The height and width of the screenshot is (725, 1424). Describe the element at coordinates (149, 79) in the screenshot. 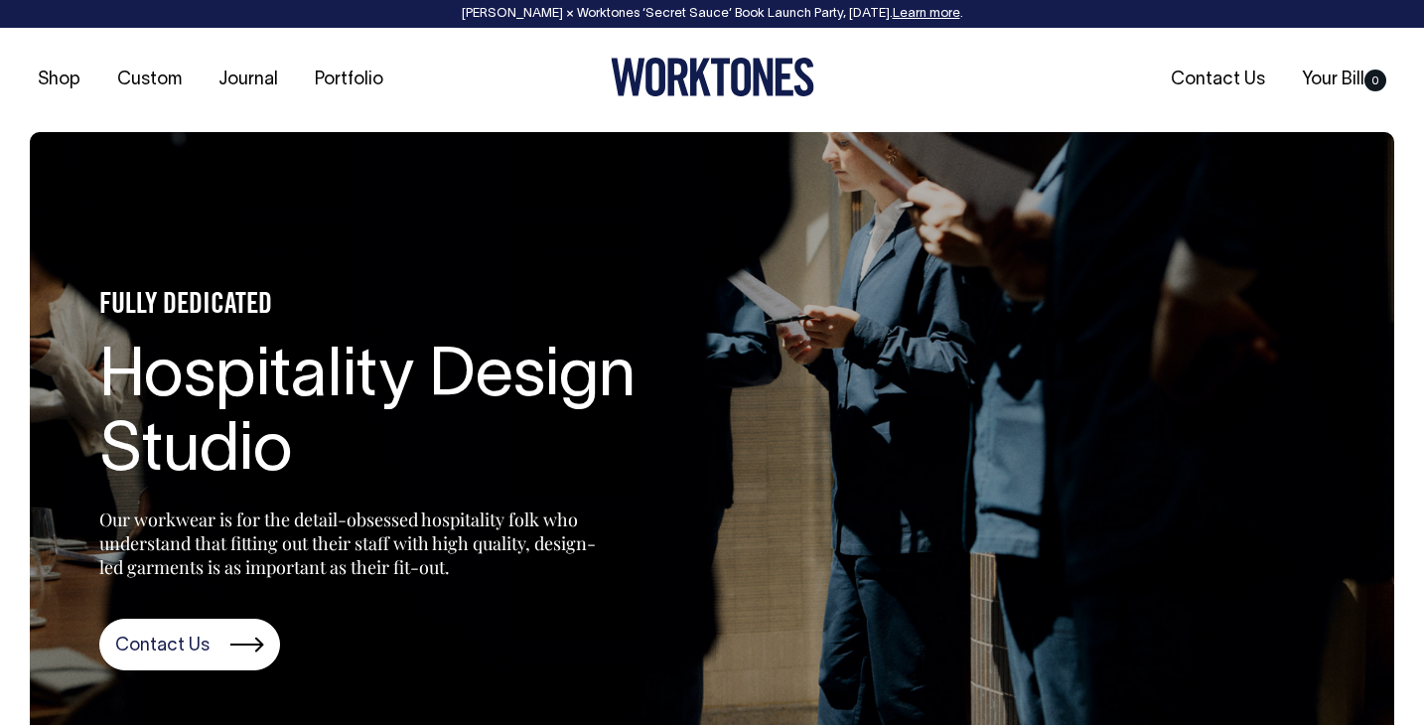

I see `a: Custom` at that location.